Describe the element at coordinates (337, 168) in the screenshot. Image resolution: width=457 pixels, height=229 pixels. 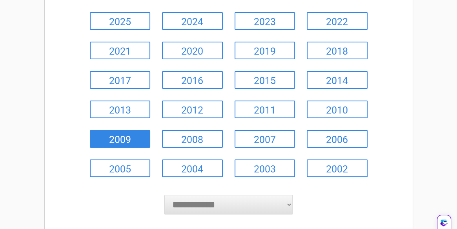
I see `a: 2002` at that location.